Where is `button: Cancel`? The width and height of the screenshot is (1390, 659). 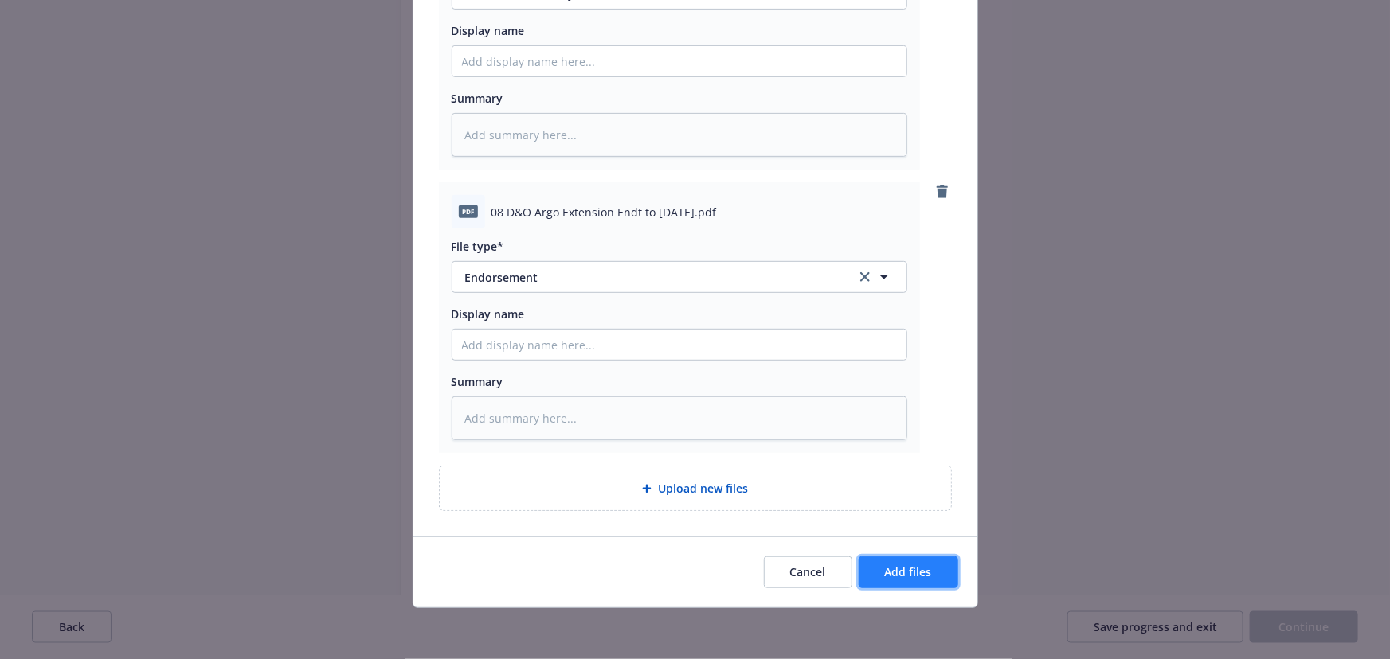
button: Cancel is located at coordinates (808, 573).